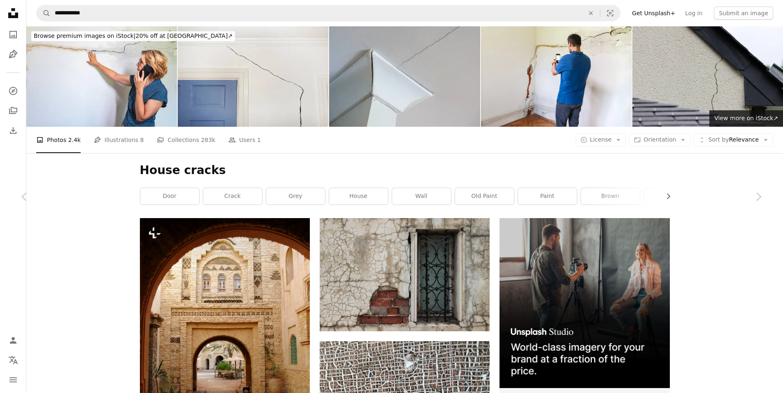  What do you see at coordinates (13, 35) in the screenshot?
I see `a: Photos` at bounding box center [13, 35].